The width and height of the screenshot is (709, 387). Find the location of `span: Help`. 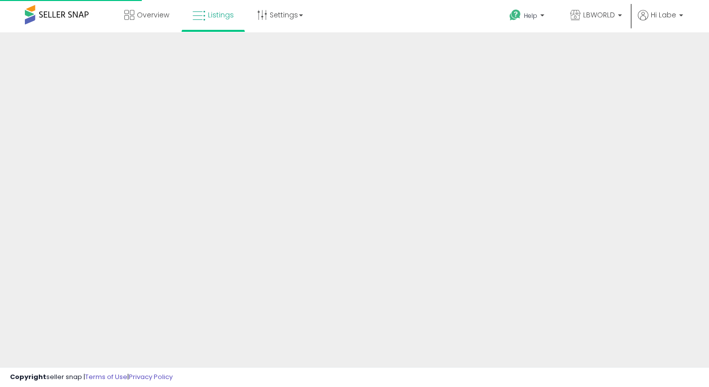

span: Help is located at coordinates (530, 15).